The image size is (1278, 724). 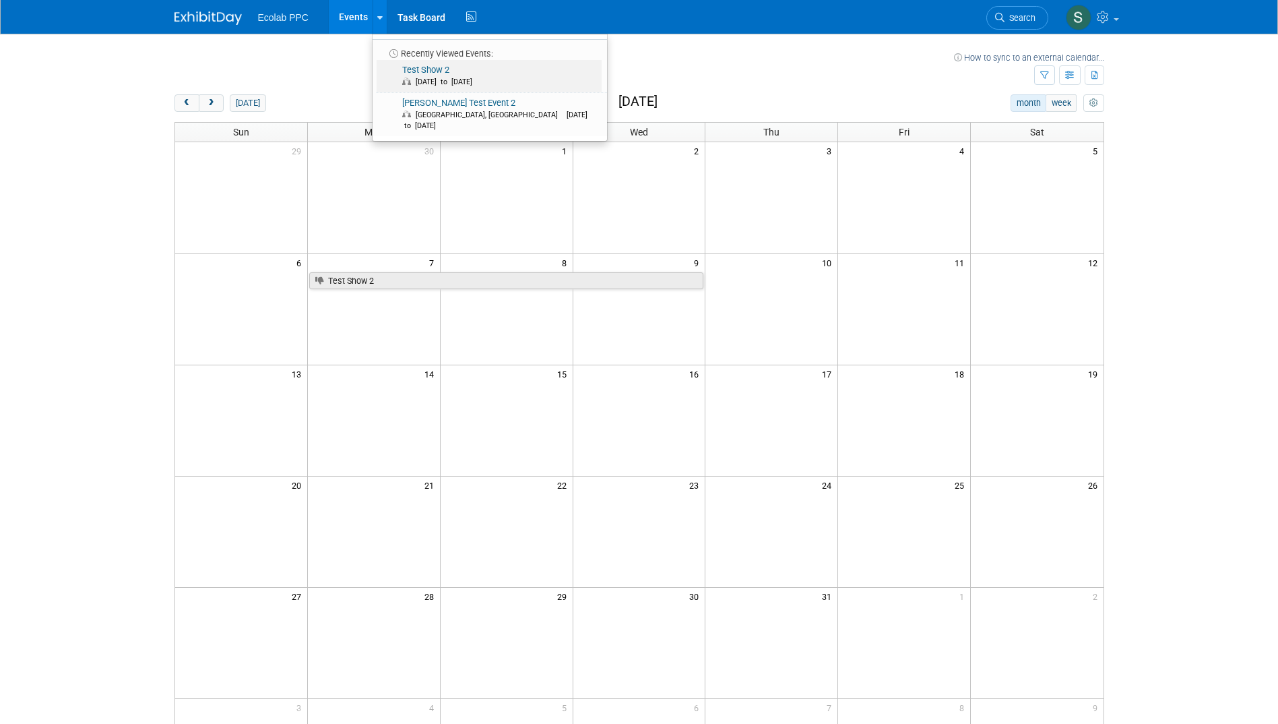 I want to click on a: Search, so click(x=1017, y=18).